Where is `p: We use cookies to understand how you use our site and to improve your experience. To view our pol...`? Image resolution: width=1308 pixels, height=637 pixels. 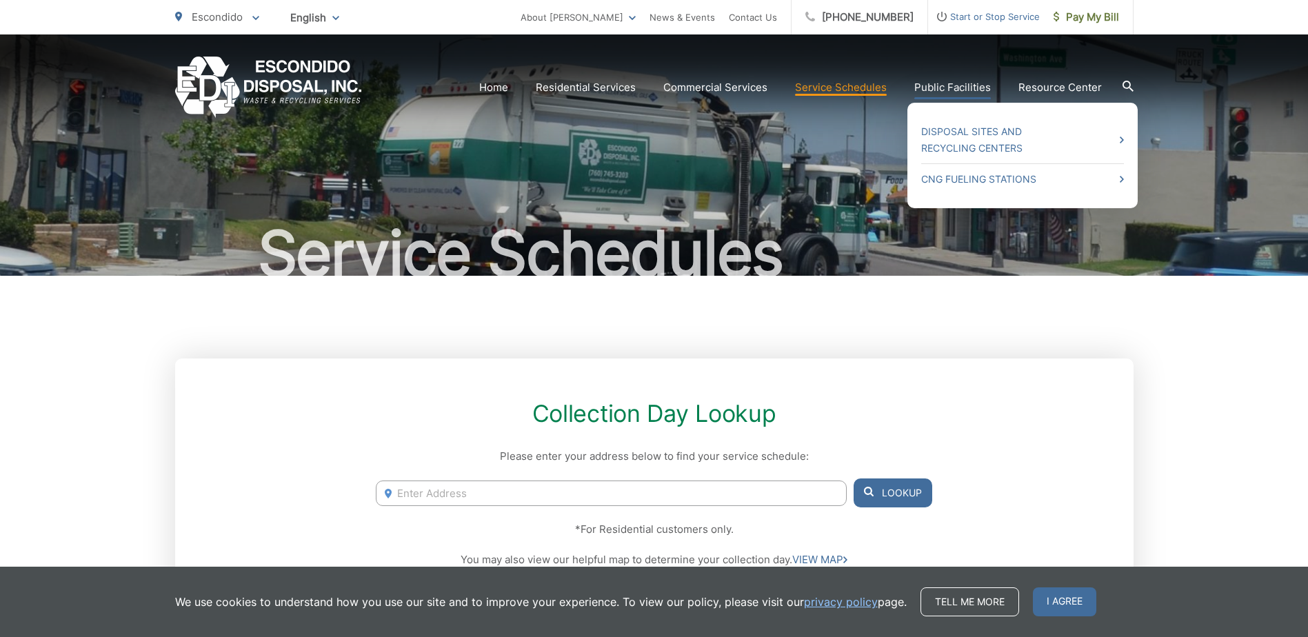 p: We use cookies to understand how you use our site and to improve your experience. To view our pol... is located at coordinates (541, 602).